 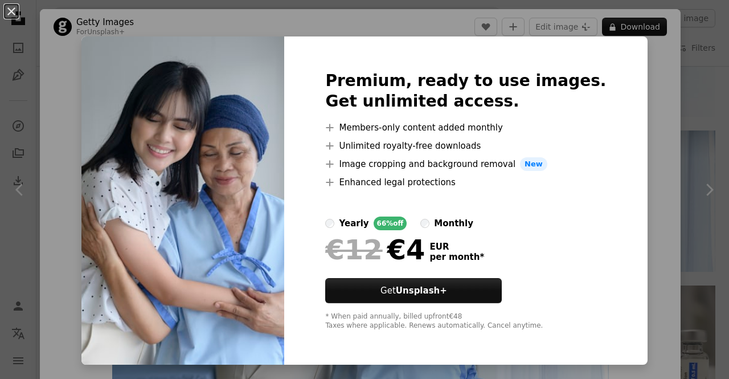 What do you see at coordinates (465, 182) in the screenshot?
I see `li: Enhanced legal protections` at bounding box center [465, 182].